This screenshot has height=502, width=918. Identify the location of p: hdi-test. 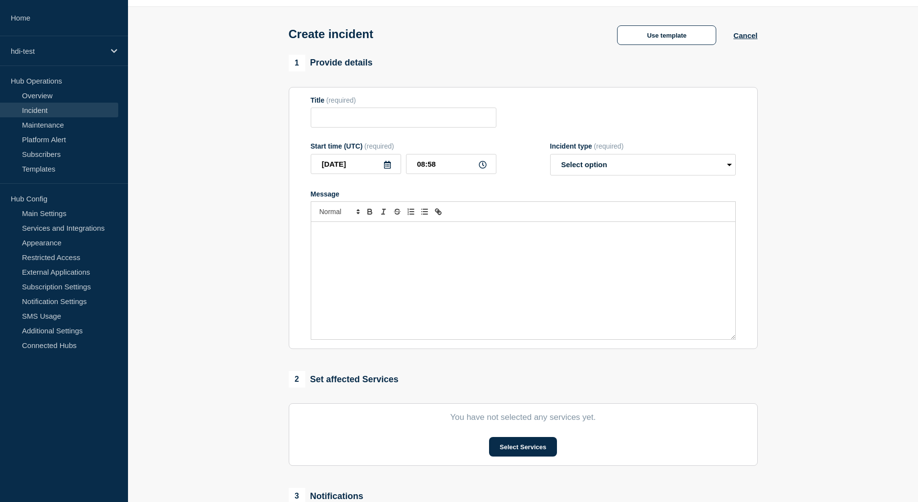
(58, 51).